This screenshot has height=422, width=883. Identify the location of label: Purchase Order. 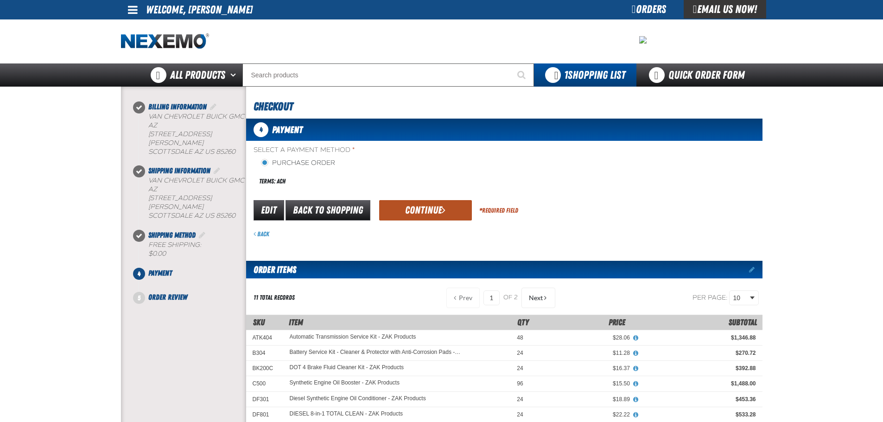
(298, 163).